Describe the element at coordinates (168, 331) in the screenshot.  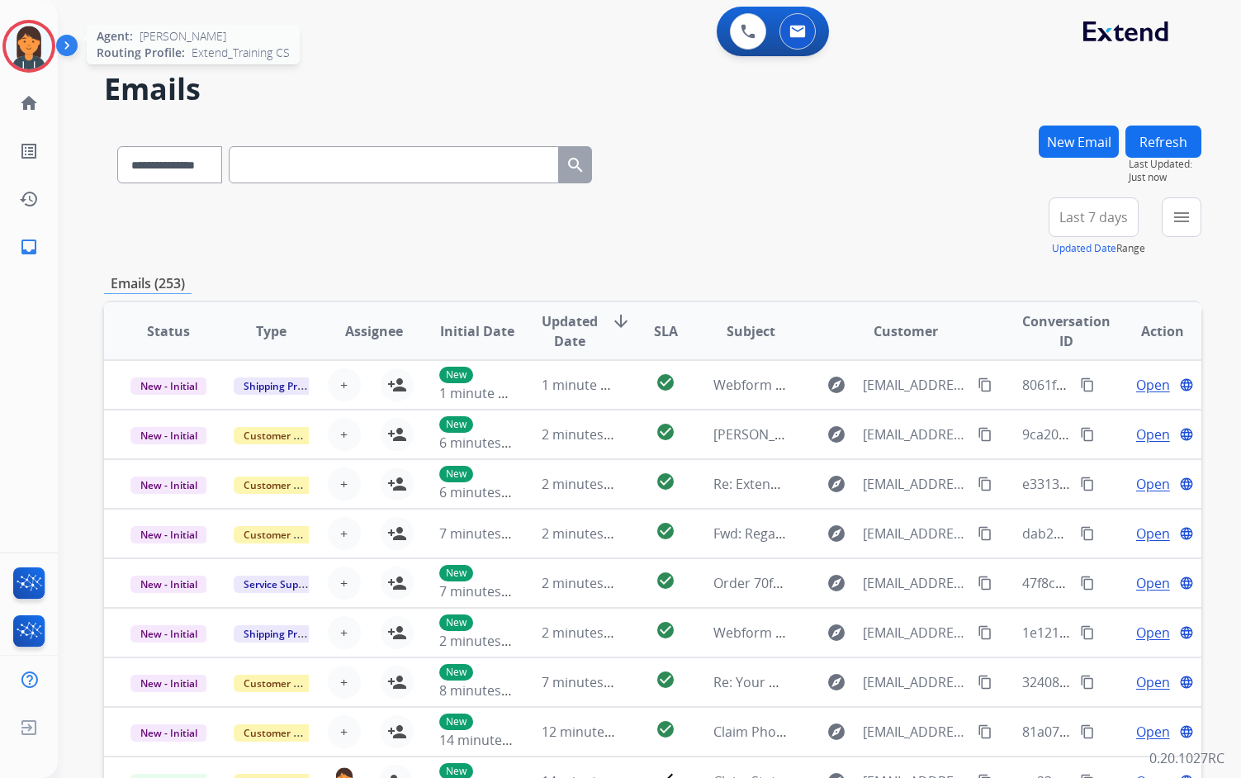
I see `span: Status` at that location.